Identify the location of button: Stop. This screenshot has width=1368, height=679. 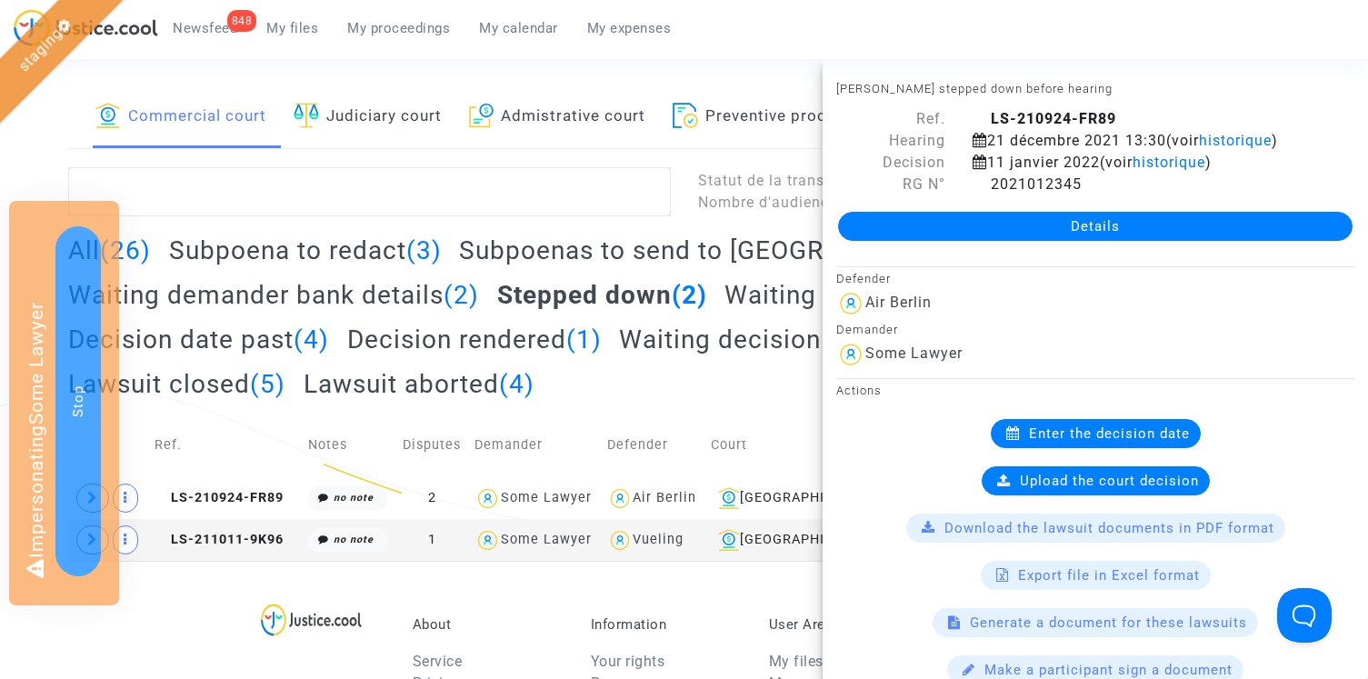
(78, 401).